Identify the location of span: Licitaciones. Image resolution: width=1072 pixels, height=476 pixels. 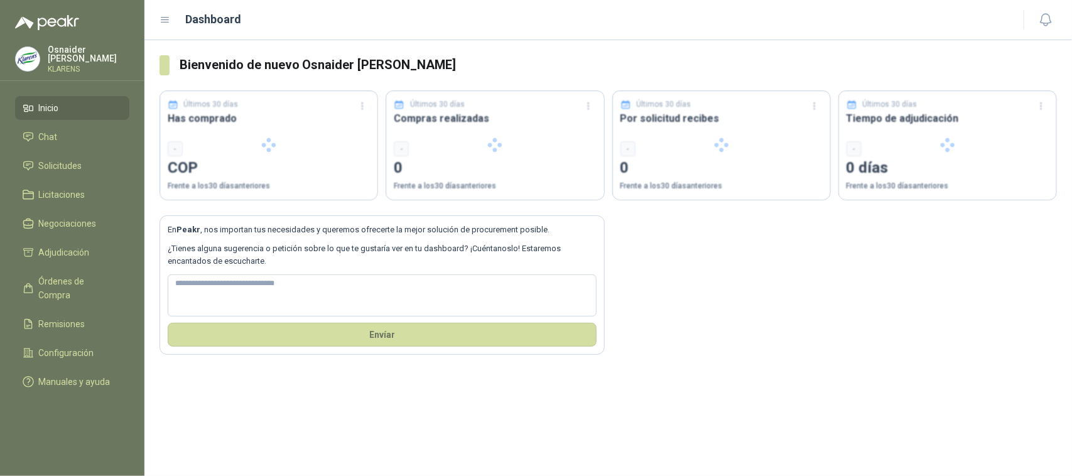
(62, 195).